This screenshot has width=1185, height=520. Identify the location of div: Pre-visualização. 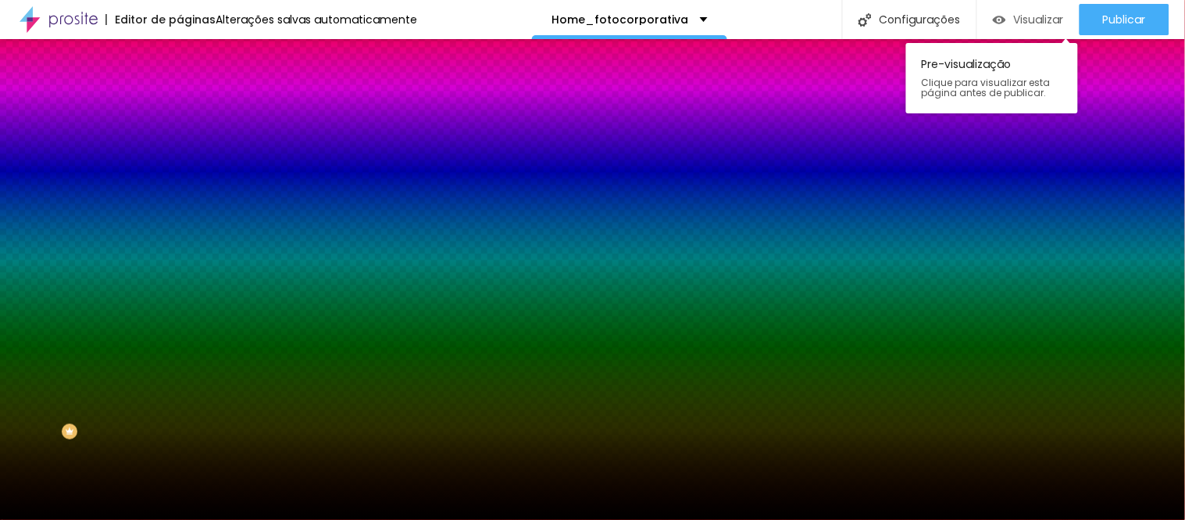
(992, 78).